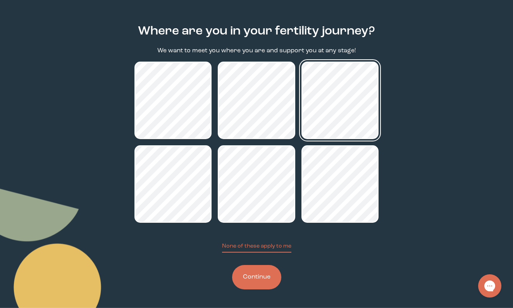  What do you see at coordinates (257, 31) in the screenshot?
I see `h2: Where are you in your fertility journey?` at bounding box center [257, 31].